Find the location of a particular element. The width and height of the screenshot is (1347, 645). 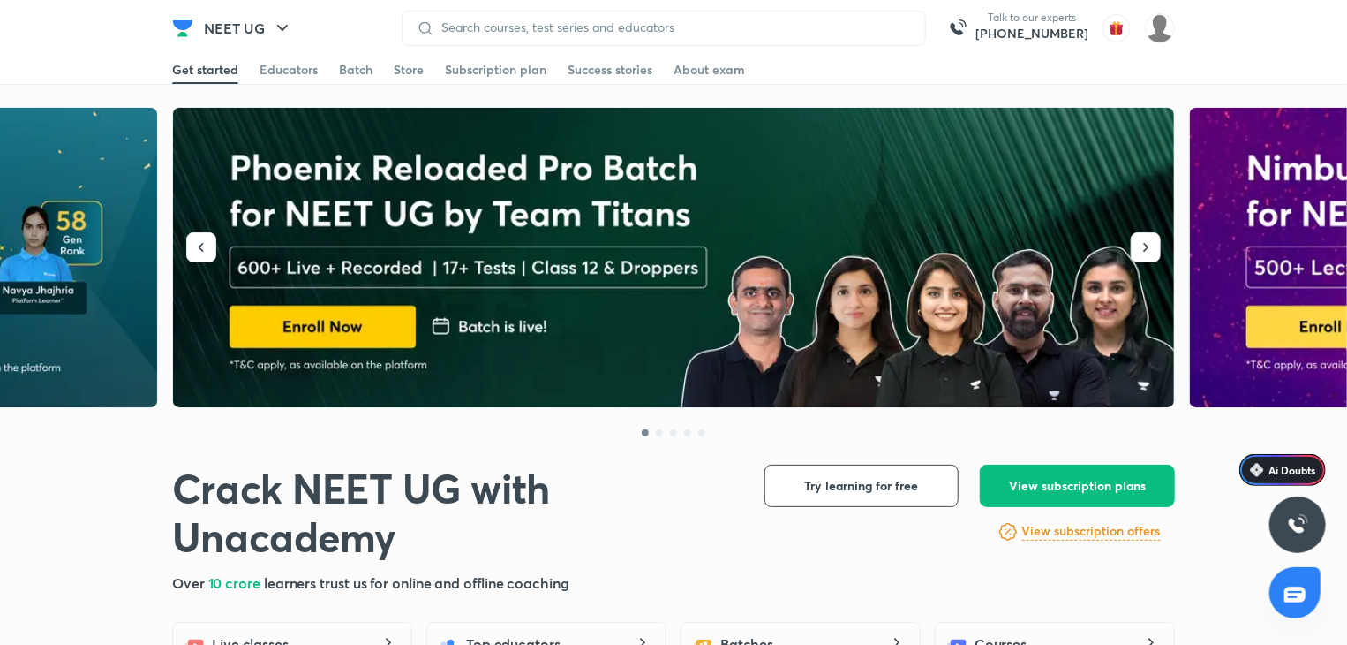

a: Ai Doubts is located at coordinates (1283, 470).